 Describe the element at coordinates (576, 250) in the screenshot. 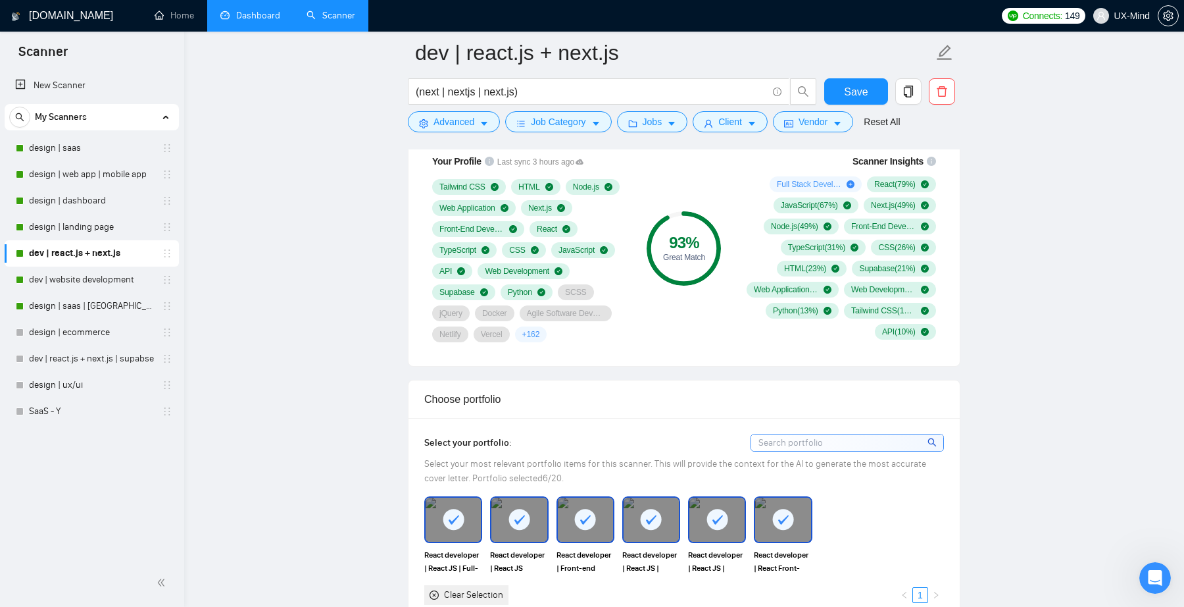

I see `span: JavaScript` at that location.